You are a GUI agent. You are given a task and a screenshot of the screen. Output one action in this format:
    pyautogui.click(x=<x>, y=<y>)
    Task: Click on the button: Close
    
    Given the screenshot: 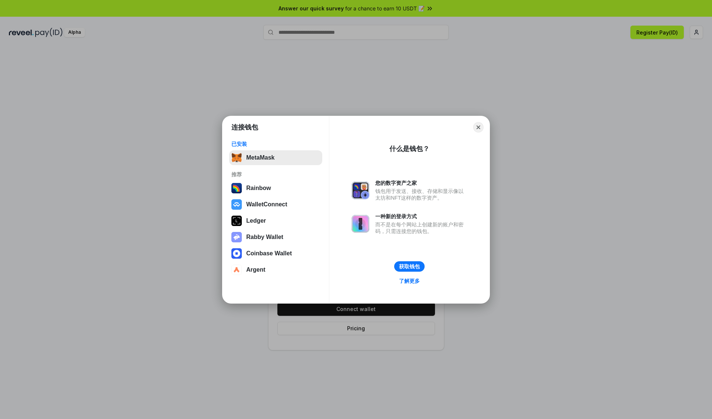 What is the action you would take?
    pyautogui.click(x=478, y=127)
    